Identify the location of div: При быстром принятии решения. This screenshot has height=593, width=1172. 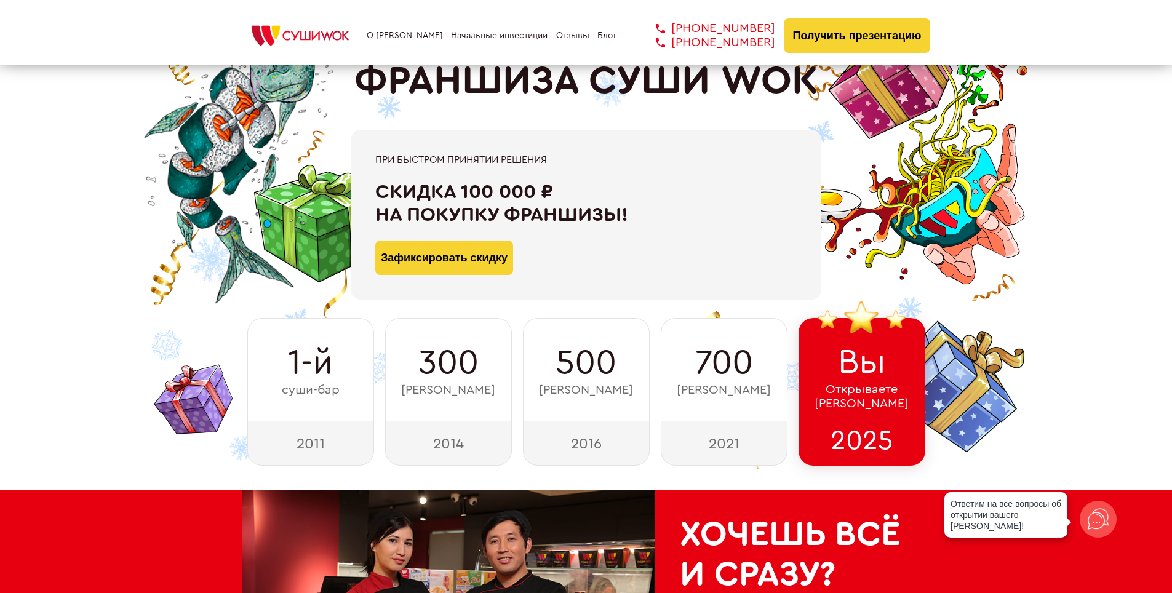
(586, 160).